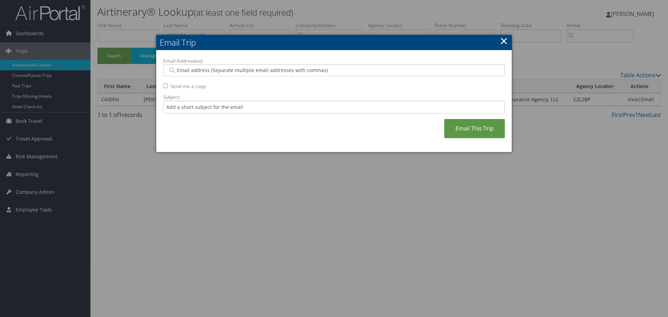 The width and height of the screenshot is (668, 317). What do you see at coordinates (334, 97) in the screenshot?
I see `label: Subject:` at bounding box center [334, 97].